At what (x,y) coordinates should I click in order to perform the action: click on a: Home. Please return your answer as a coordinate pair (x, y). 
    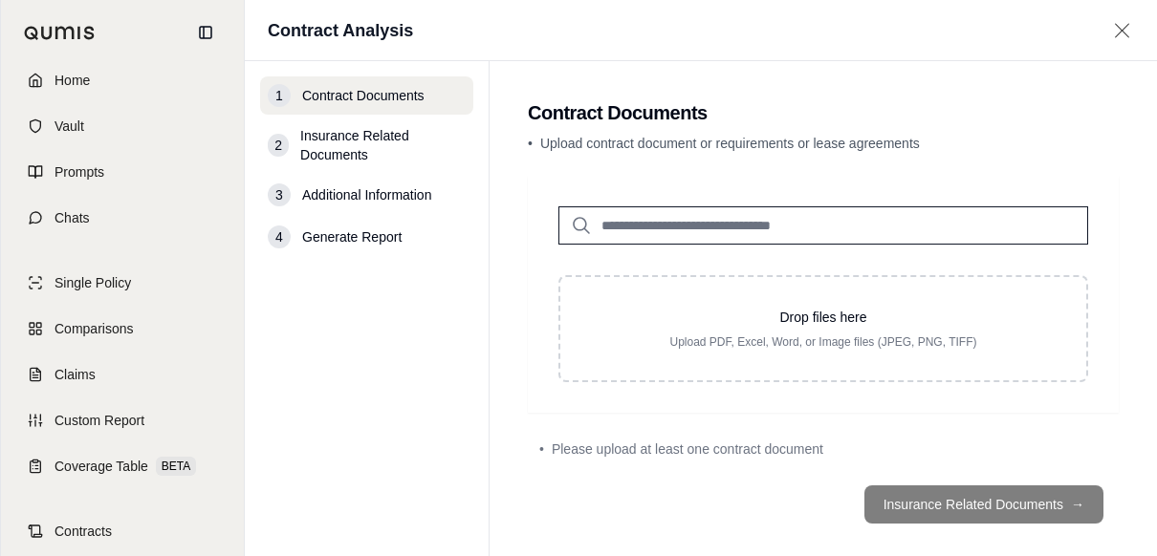
    Looking at the image, I should click on (122, 80).